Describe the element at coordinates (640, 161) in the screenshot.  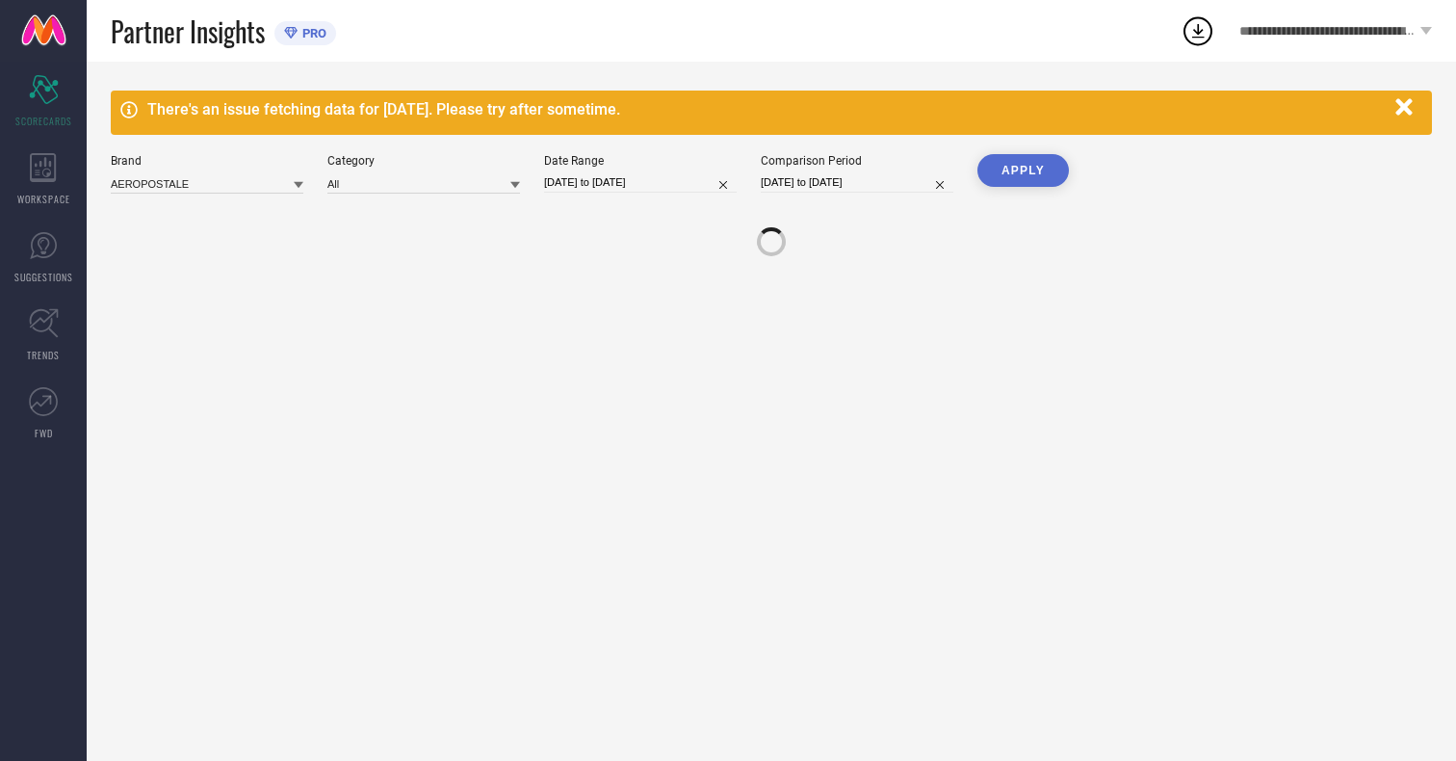
I see `div: Date Range` at that location.